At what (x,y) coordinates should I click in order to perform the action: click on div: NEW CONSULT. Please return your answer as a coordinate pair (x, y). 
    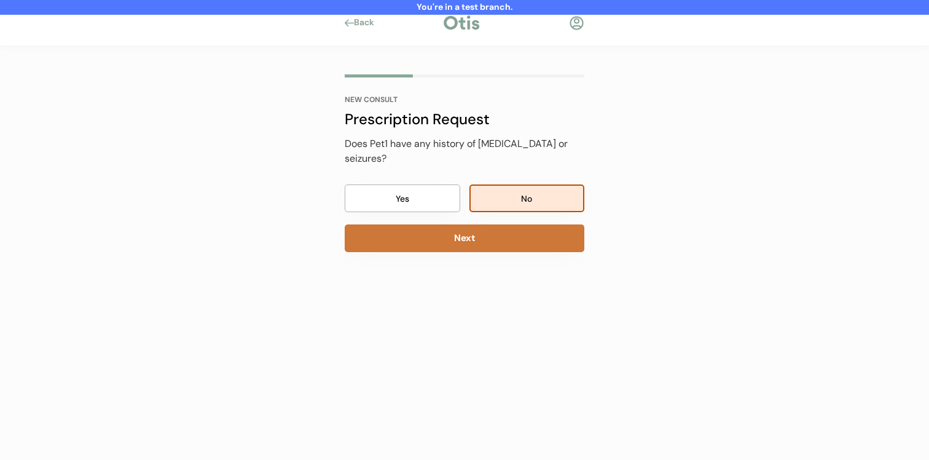
    Looking at the image, I should click on (465, 100).